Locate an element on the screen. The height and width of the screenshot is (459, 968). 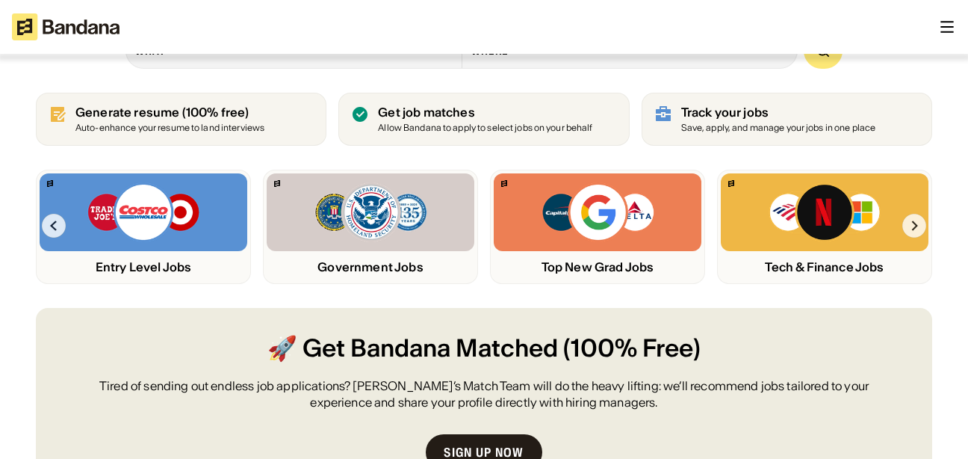
a: Bandana logoBank of America, Netflix, Microsoft logosTech & Finance Jobs is located at coordinates (825, 226).